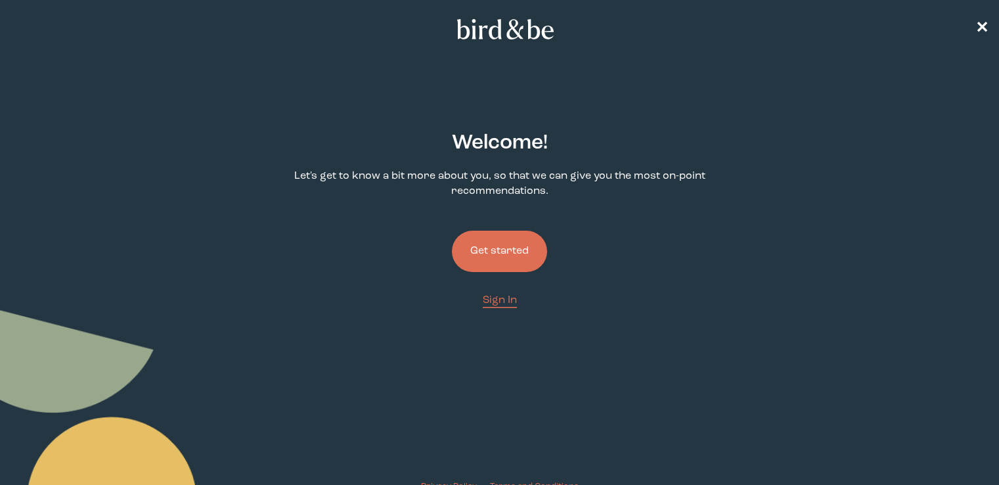 The height and width of the screenshot is (485, 999). Describe the element at coordinates (500, 300) in the screenshot. I see `a: Sign In` at that location.